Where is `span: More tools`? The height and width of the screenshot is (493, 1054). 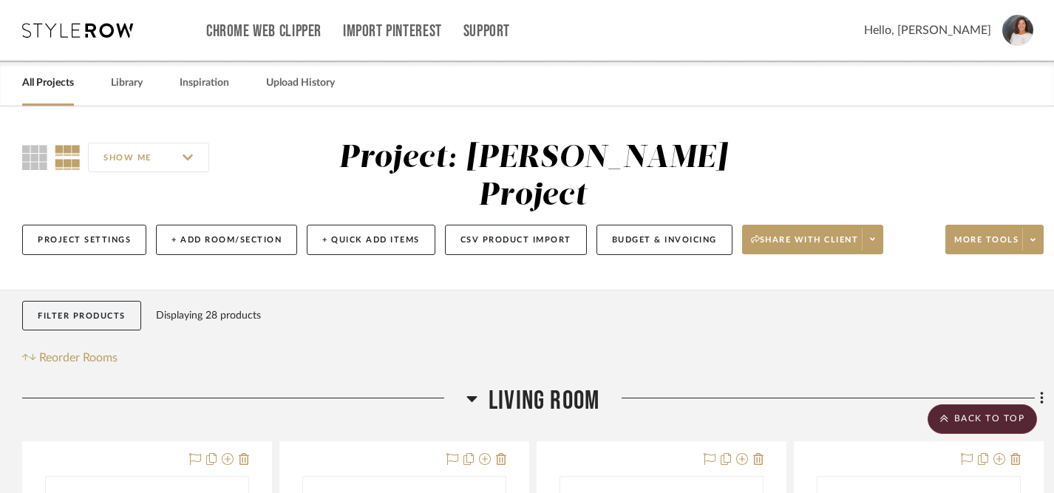
span: More tools is located at coordinates (986, 245).